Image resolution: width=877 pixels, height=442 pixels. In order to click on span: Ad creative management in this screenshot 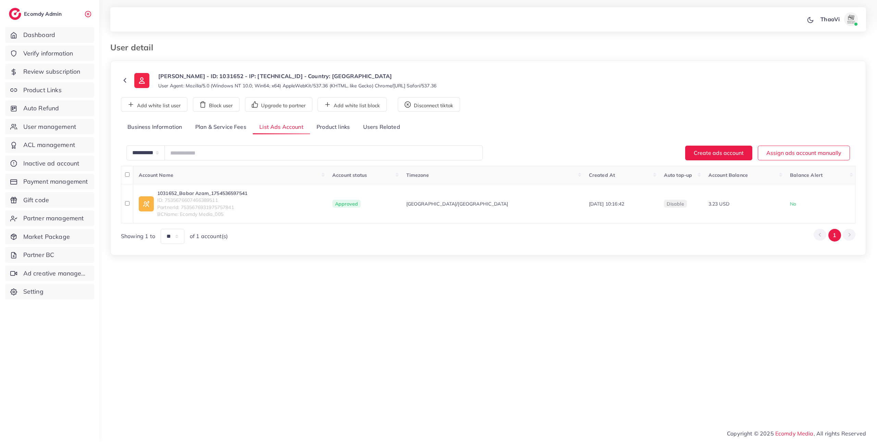, I will do `click(56, 273)`.